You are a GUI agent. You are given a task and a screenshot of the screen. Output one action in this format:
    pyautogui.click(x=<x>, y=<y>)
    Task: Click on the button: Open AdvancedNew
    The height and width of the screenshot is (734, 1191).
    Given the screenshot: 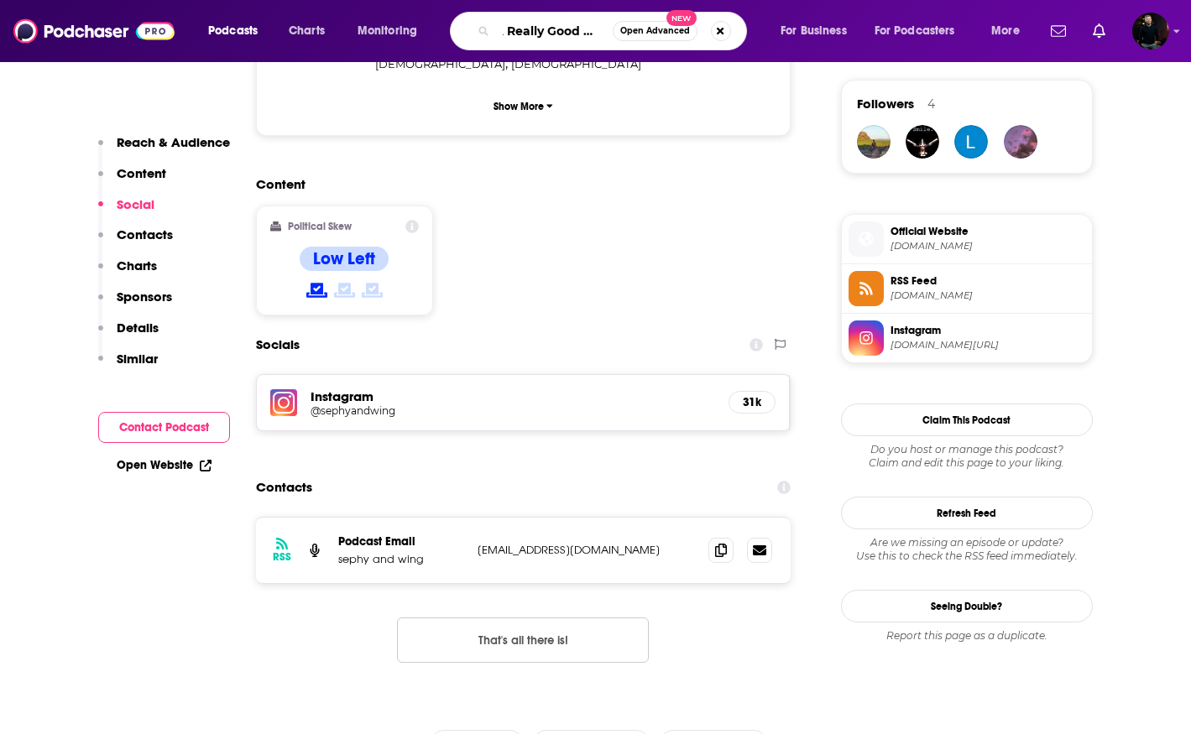 What is the action you would take?
    pyautogui.click(x=655, y=31)
    